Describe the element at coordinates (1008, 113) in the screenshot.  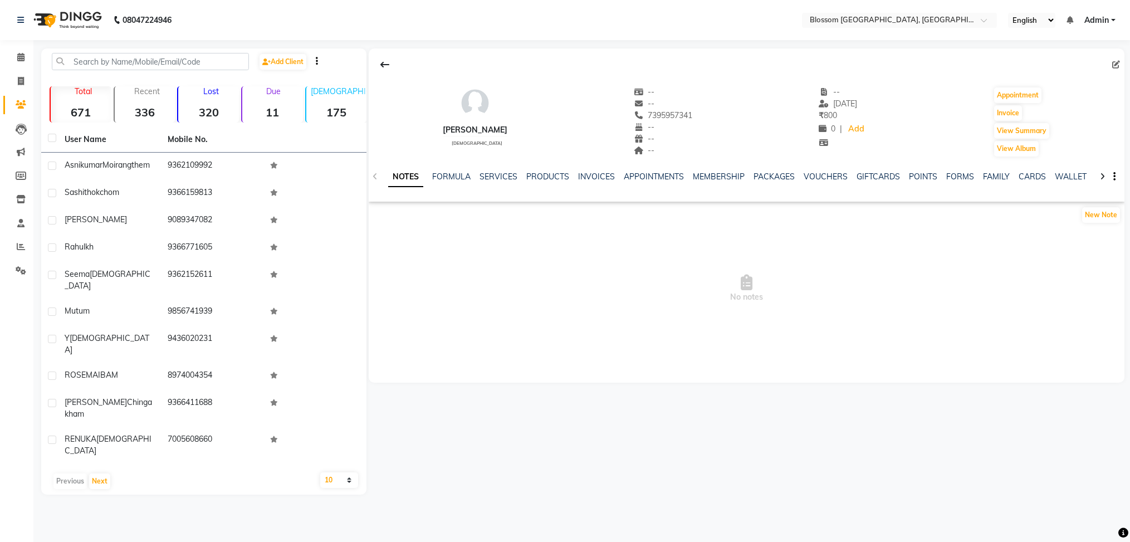
I see `button: Invoice` at that location.